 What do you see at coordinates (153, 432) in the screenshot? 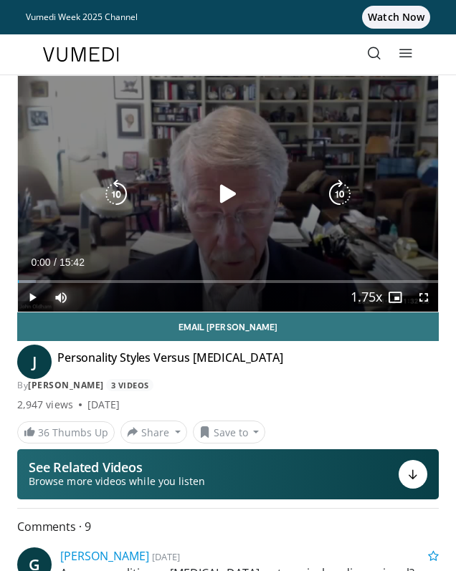
I see `button: Share` at bounding box center [153, 432].